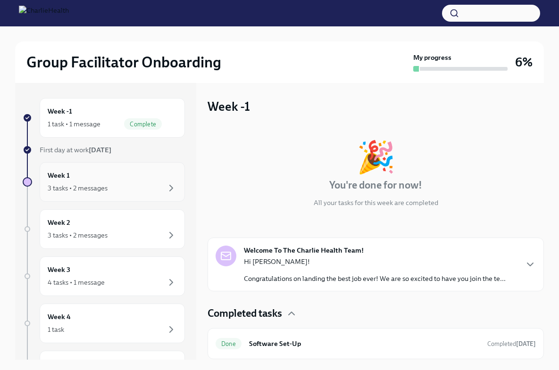 The height and width of the screenshot is (370, 559). I want to click on span: Completed, so click(511, 344).